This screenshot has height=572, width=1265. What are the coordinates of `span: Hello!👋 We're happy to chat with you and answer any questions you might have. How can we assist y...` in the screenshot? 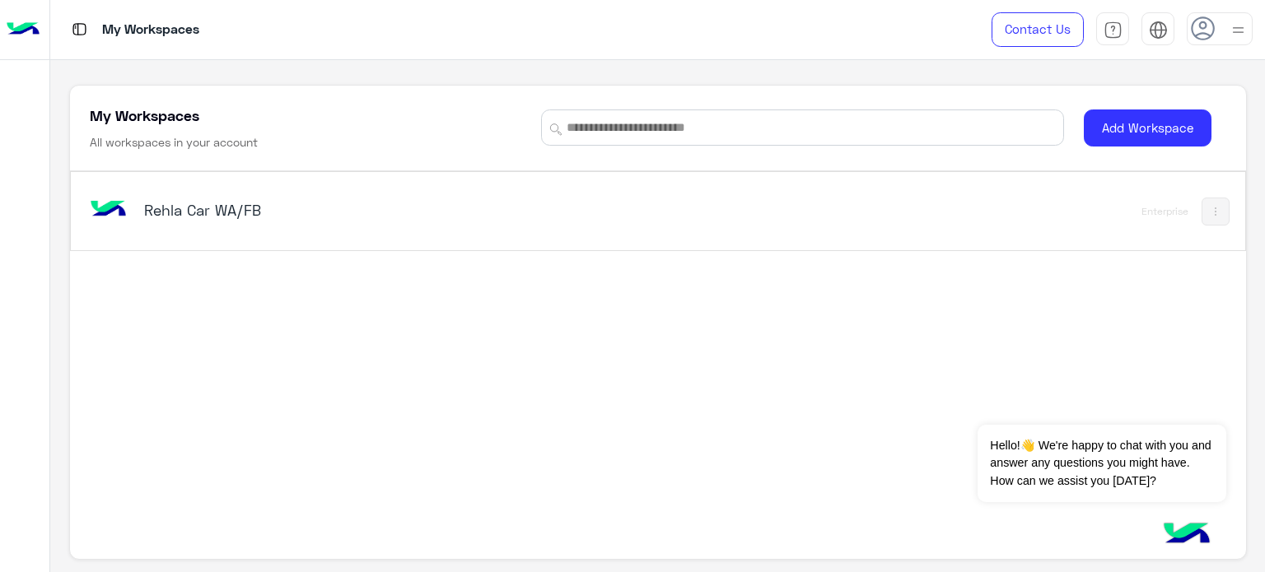 It's located at (1101, 464).